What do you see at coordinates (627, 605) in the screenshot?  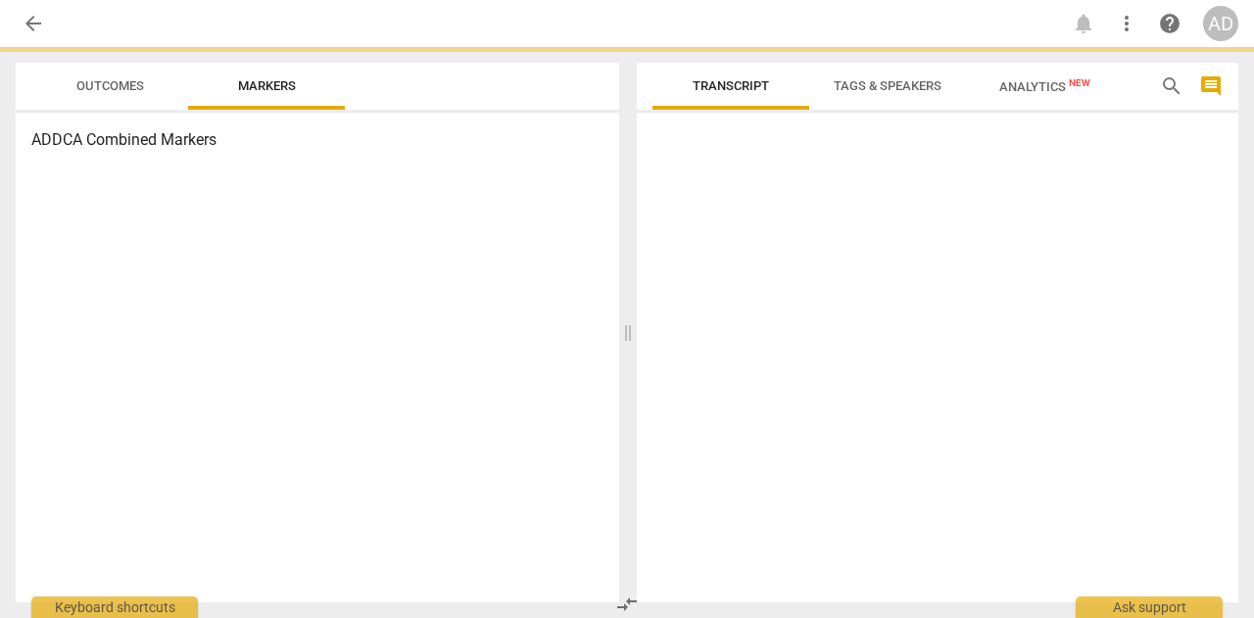 I see `span: compare_arrows` at bounding box center [627, 605].